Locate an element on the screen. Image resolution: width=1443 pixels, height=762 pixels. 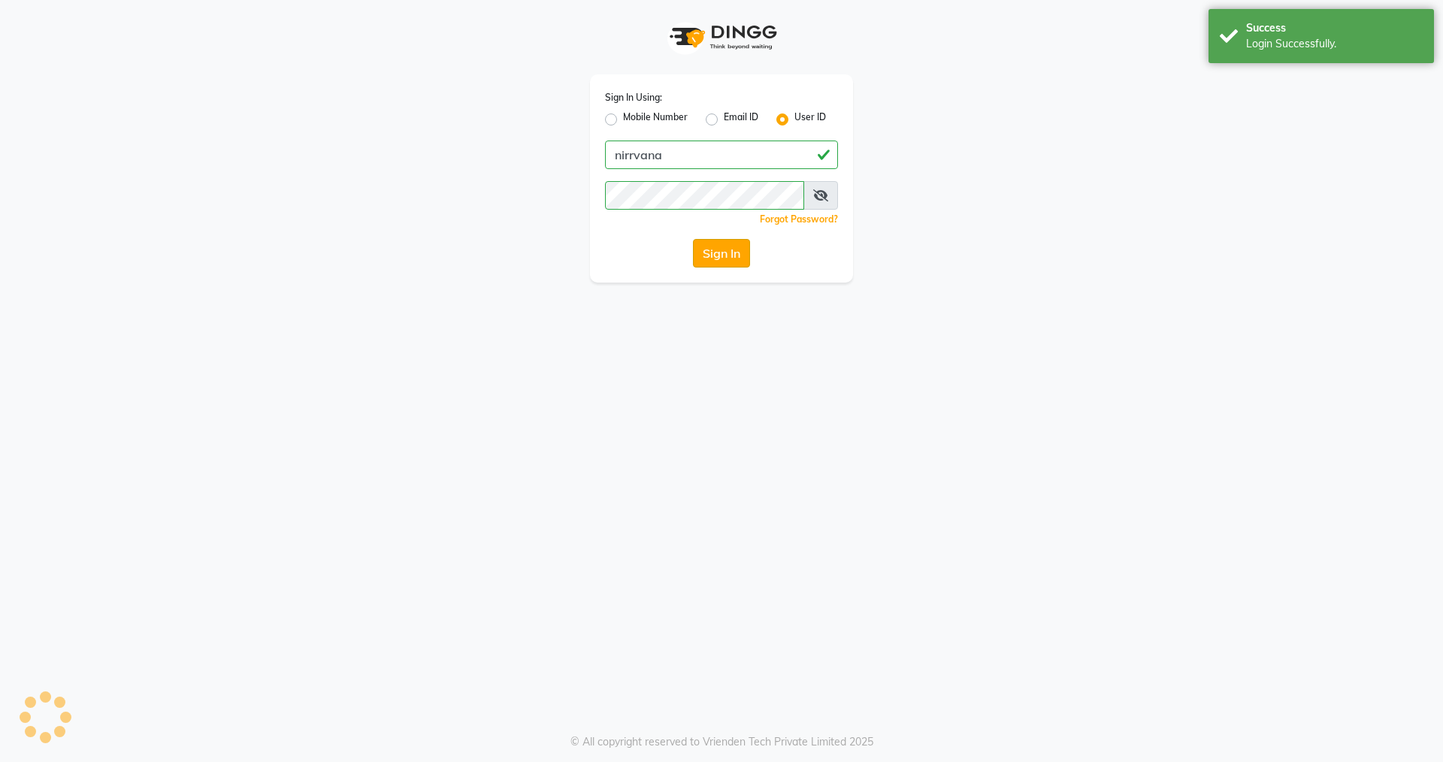
button: Sign In is located at coordinates (721, 253).